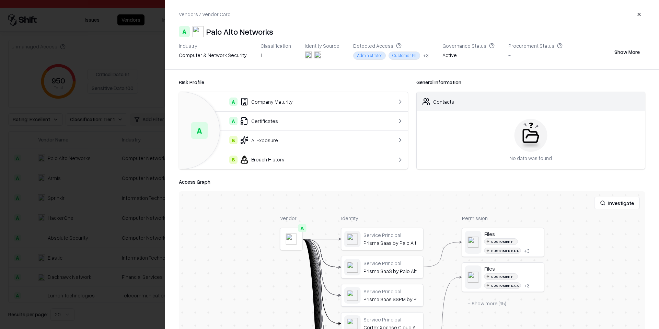  I want to click on div: Vendor, so click(291, 218).